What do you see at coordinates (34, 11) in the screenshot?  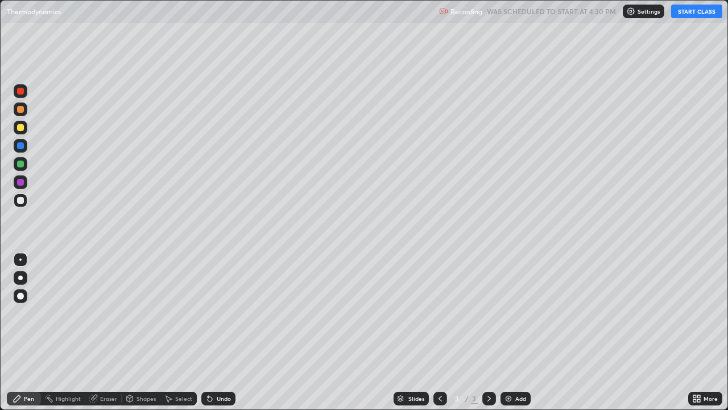 I see `p: Thermodynamics` at bounding box center [34, 11].